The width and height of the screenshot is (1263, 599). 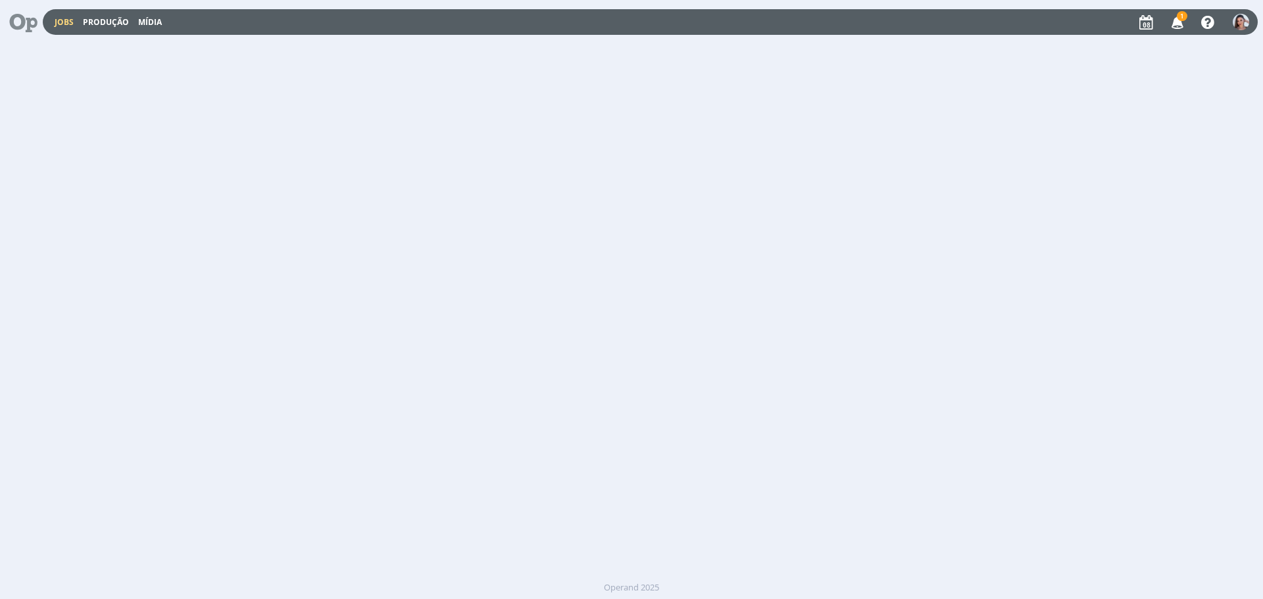 What do you see at coordinates (106, 22) in the screenshot?
I see `a: Produção` at bounding box center [106, 22].